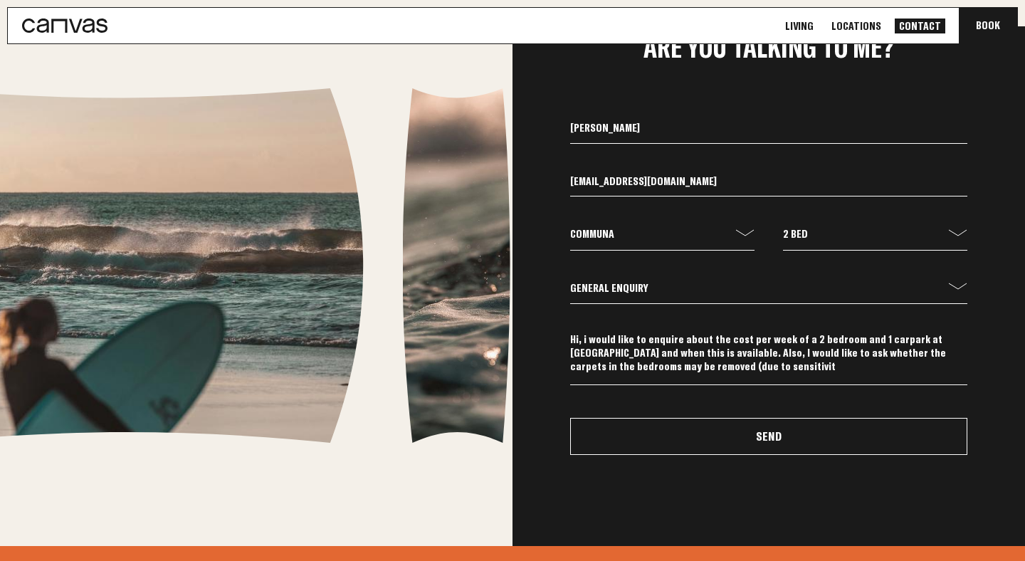 This screenshot has width=1025, height=561. What do you see at coordinates (769, 47) in the screenshot?
I see `h2: Are you talking to me?` at bounding box center [769, 47].